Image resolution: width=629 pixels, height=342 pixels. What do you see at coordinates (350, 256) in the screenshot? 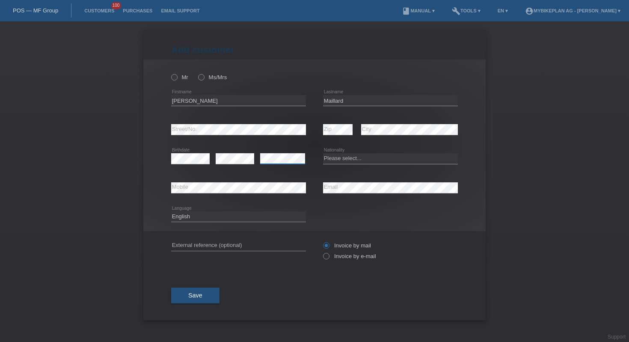
I see `label: Invoice by e-mail` at bounding box center [350, 256].